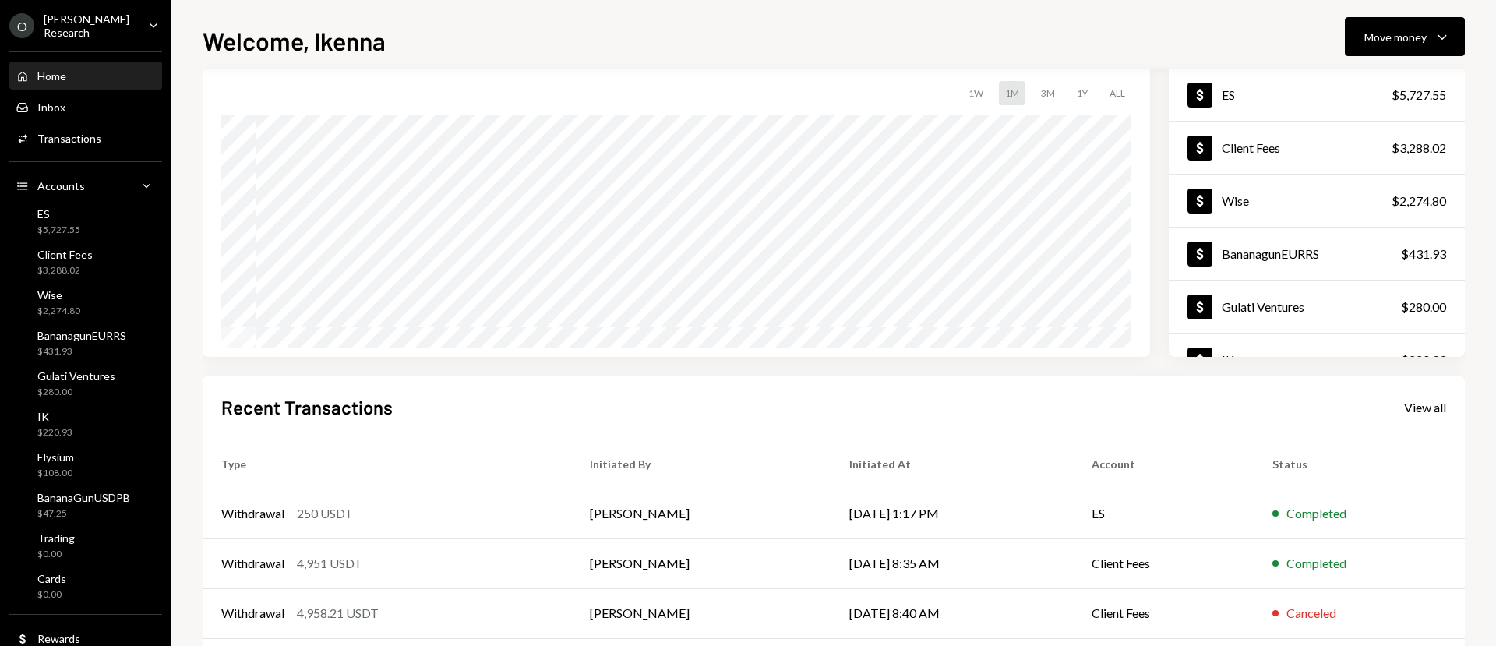 The width and height of the screenshot is (1496, 646). I want to click on a: BananaGunUSDPB$47.25, so click(86, 505).